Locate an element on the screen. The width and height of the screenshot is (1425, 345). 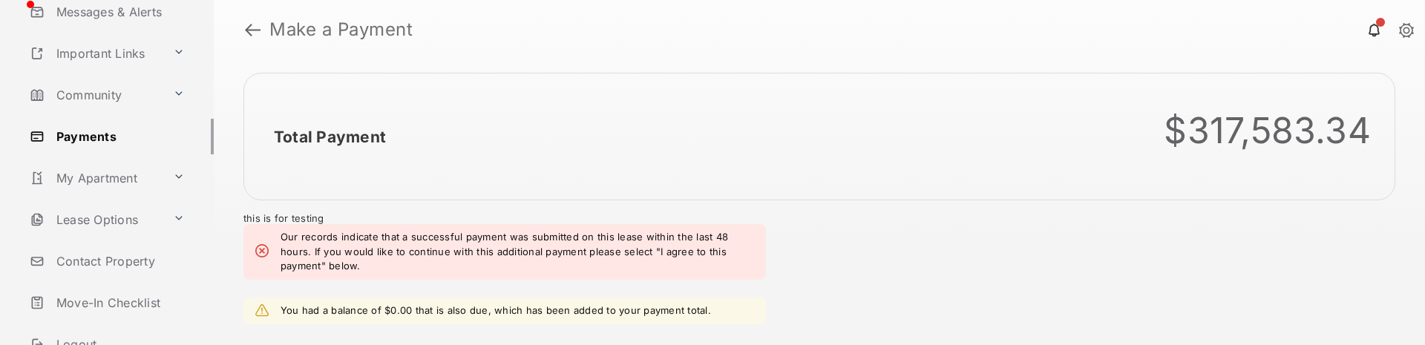
a: Lease Options is located at coordinates (95, 220).